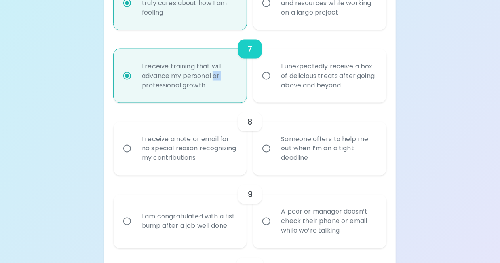  What do you see at coordinates (189, 76) in the screenshot?
I see `div: I receive training that will advance my personal or professional growth` at bounding box center [189, 76].